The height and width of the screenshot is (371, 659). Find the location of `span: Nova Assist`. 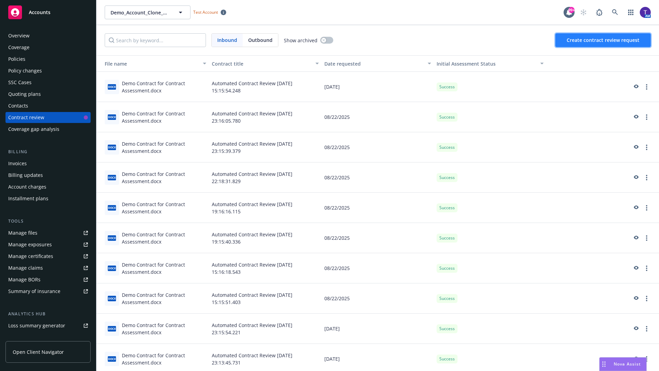

span: Nova Assist is located at coordinates (627, 364).